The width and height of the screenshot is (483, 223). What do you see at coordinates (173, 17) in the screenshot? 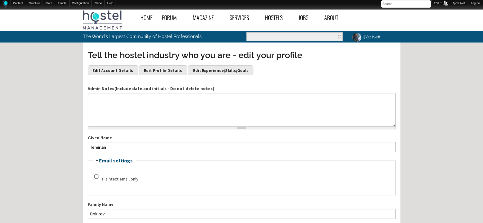
I see `a: Forum` at bounding box center [173, 17].